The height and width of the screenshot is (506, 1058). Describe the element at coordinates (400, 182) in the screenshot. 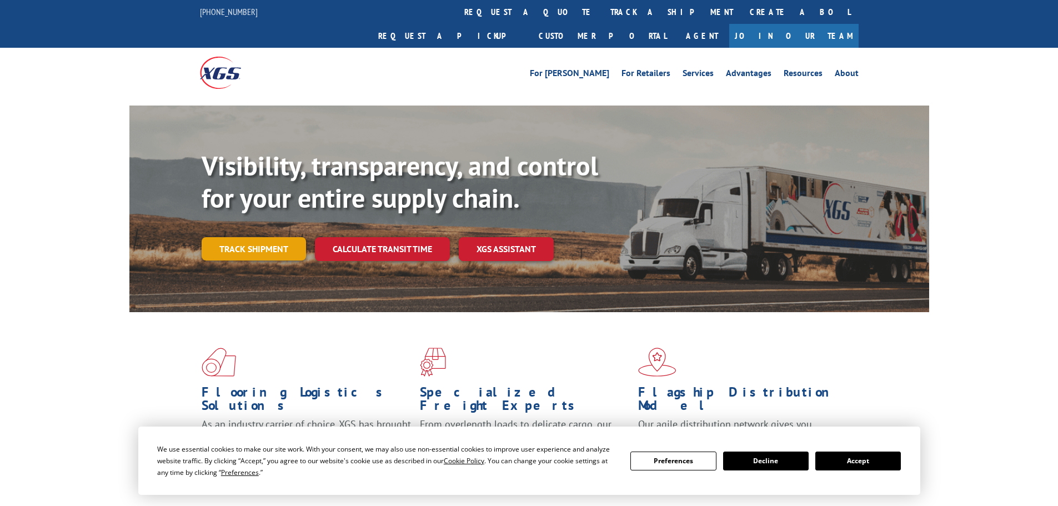

I see `b: Visibility, transparency, and control for your entire supply chain.` at that location.